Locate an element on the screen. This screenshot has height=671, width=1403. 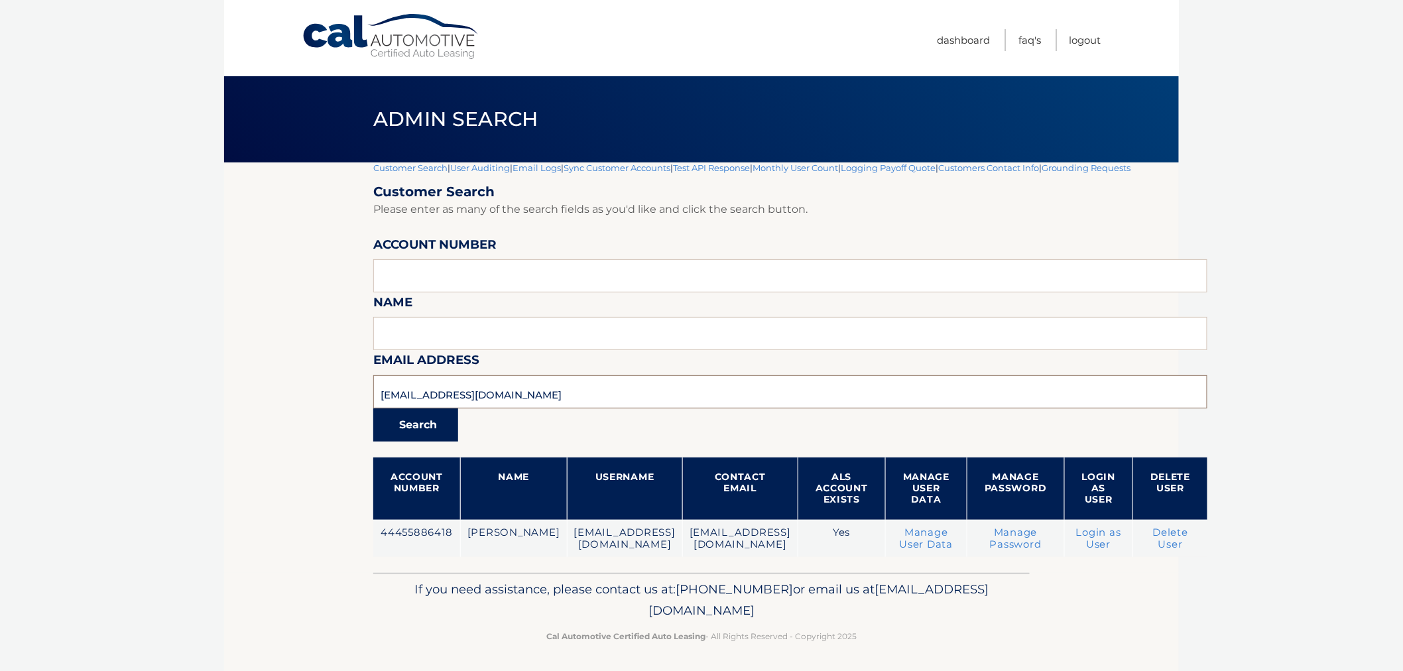
p: - All Rights Reserved - Copyright 2025 is located at coordinates (702, 636).